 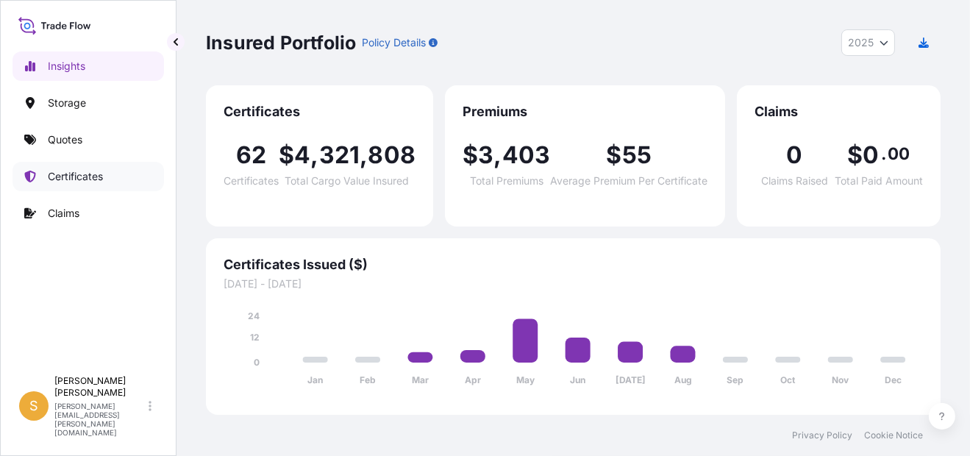 I want to click on tspan: Jun, so click(x=577, y=380).